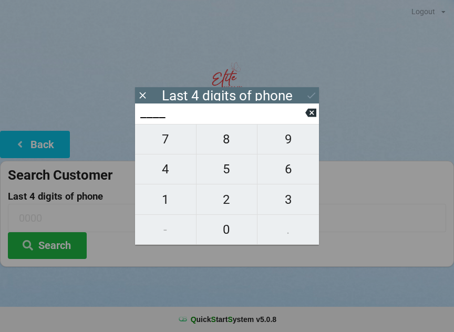 The height and width of the screenshot is (332, 454). I want to click on button: 9, so click(288, 139).